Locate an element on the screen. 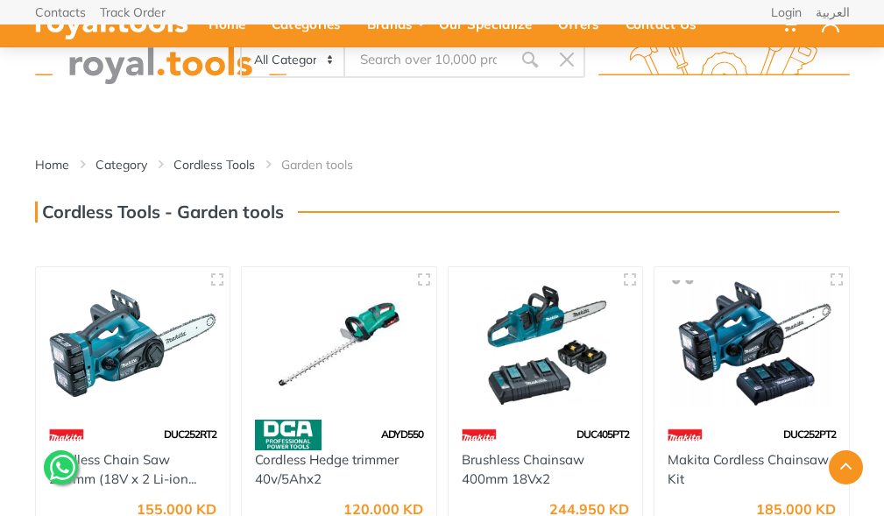 The width and height of the screenshot is (884, 516). div: 155.000 KD is located at coordinates (176, 509).